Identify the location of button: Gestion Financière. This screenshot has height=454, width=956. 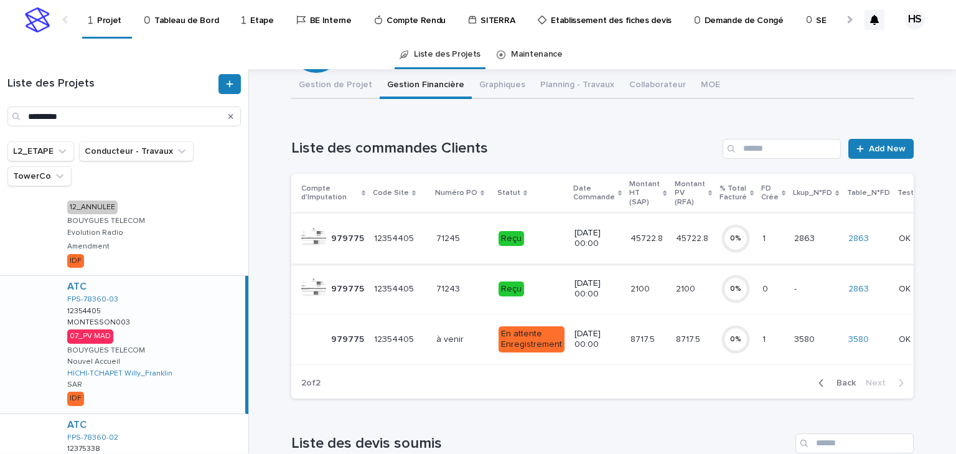
(426, 86).